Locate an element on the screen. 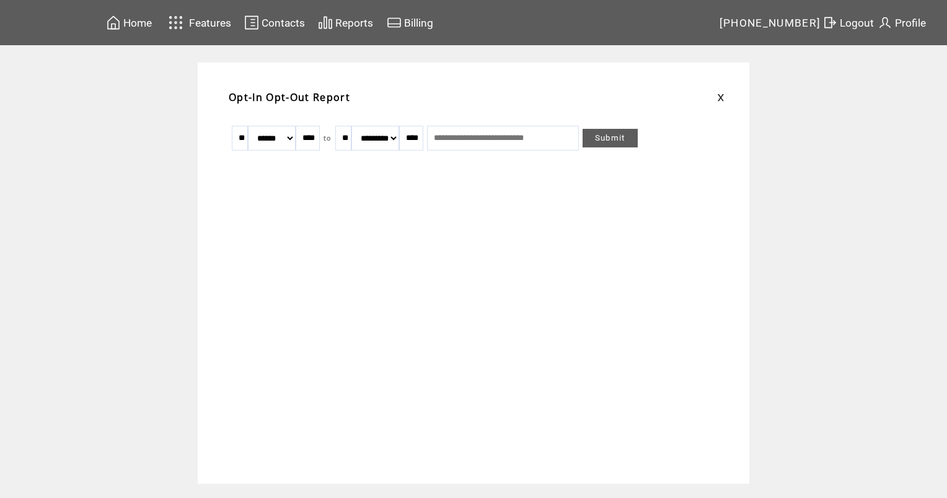 Image resolution: width=947 pixels, height=498 pixels. a: Logout is located at coordinates (848, 22).